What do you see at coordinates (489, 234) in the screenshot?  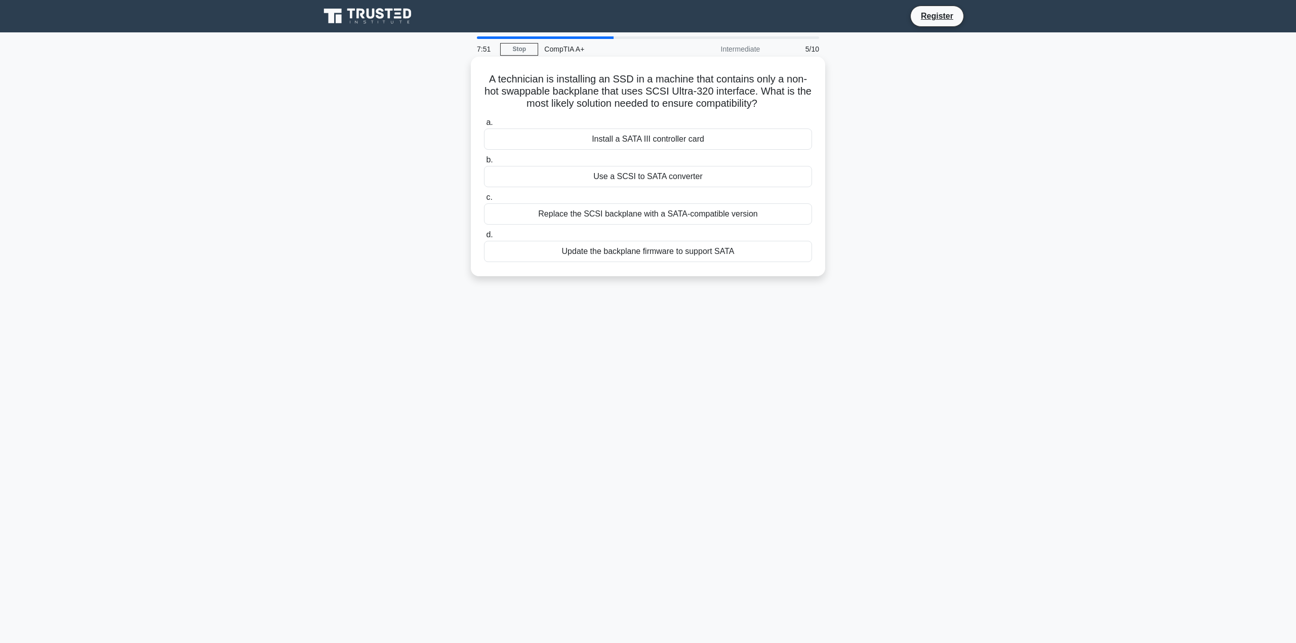 I see `span: d.` at bounding box center [489, 234].